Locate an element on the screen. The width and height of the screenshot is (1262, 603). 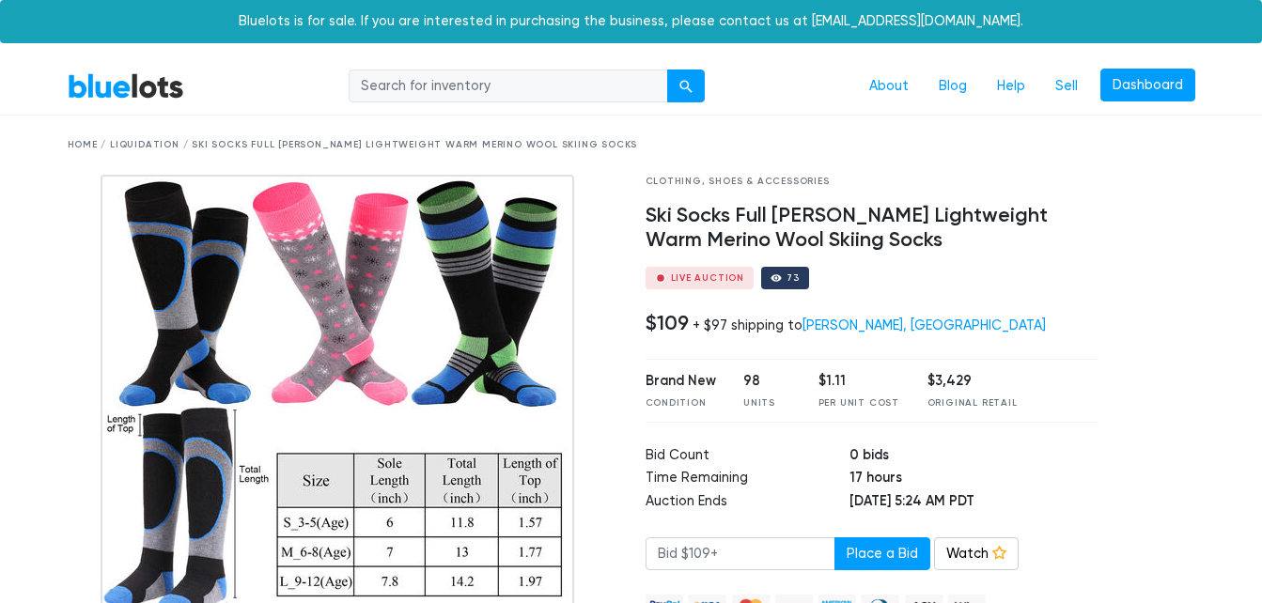
td: Time Remaining is located at coordinates (747, 479).